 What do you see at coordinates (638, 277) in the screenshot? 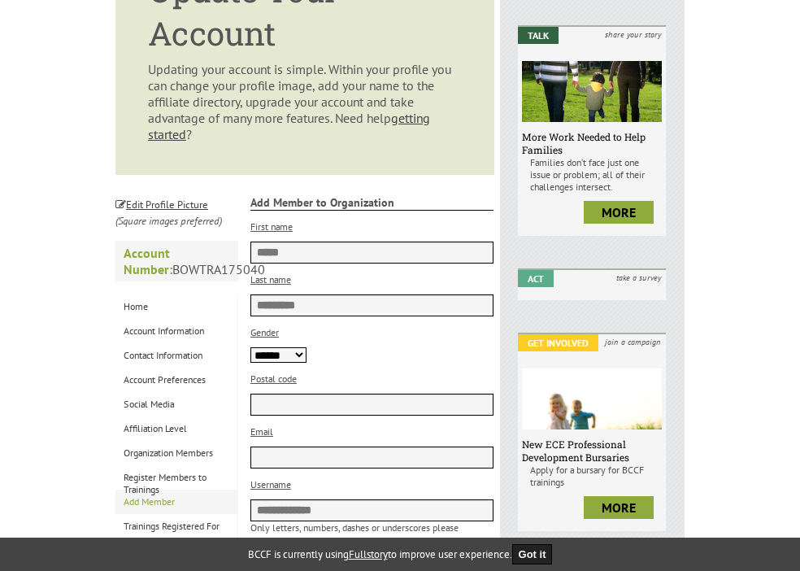
I see `i: take a survey` at bounding box center [638, 277].